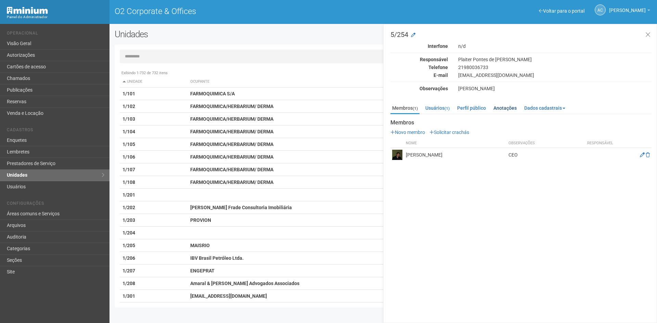 Image resolution: width=657 pixels, height=323 pixels. What do you see at coordinates (419, 60) in the screenshot?
I see `div: Responsável` at bounding box center [419, 60].